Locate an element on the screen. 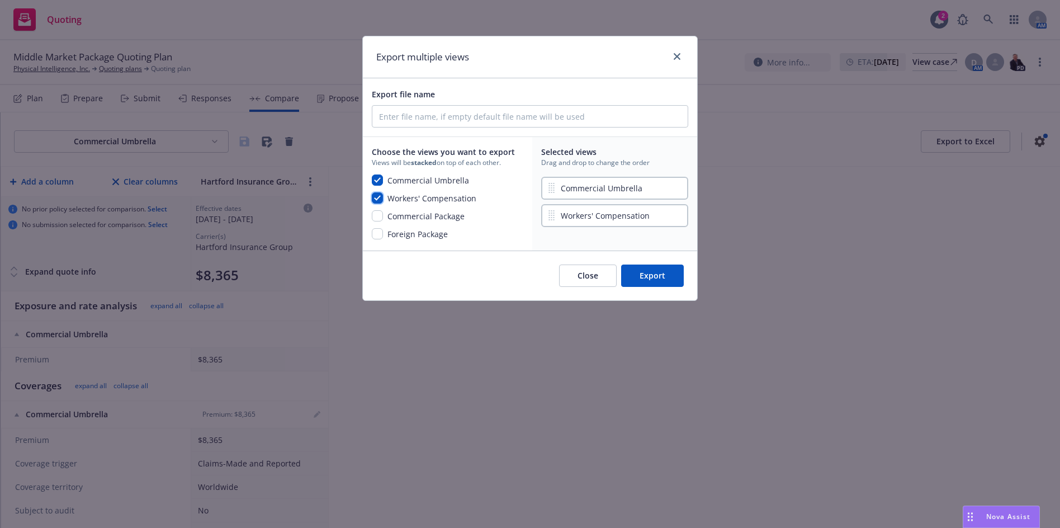 The height and width of the screenshot is (528, 1060). span: Choose the views you want to export is located at coordinates (445, 151).